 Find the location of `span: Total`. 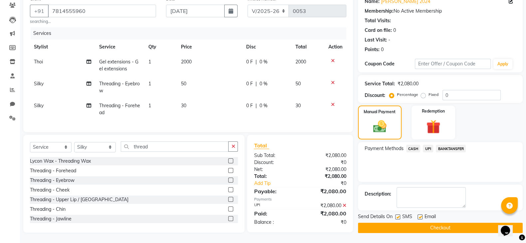

span: Total is located at coordinates (261, 146).